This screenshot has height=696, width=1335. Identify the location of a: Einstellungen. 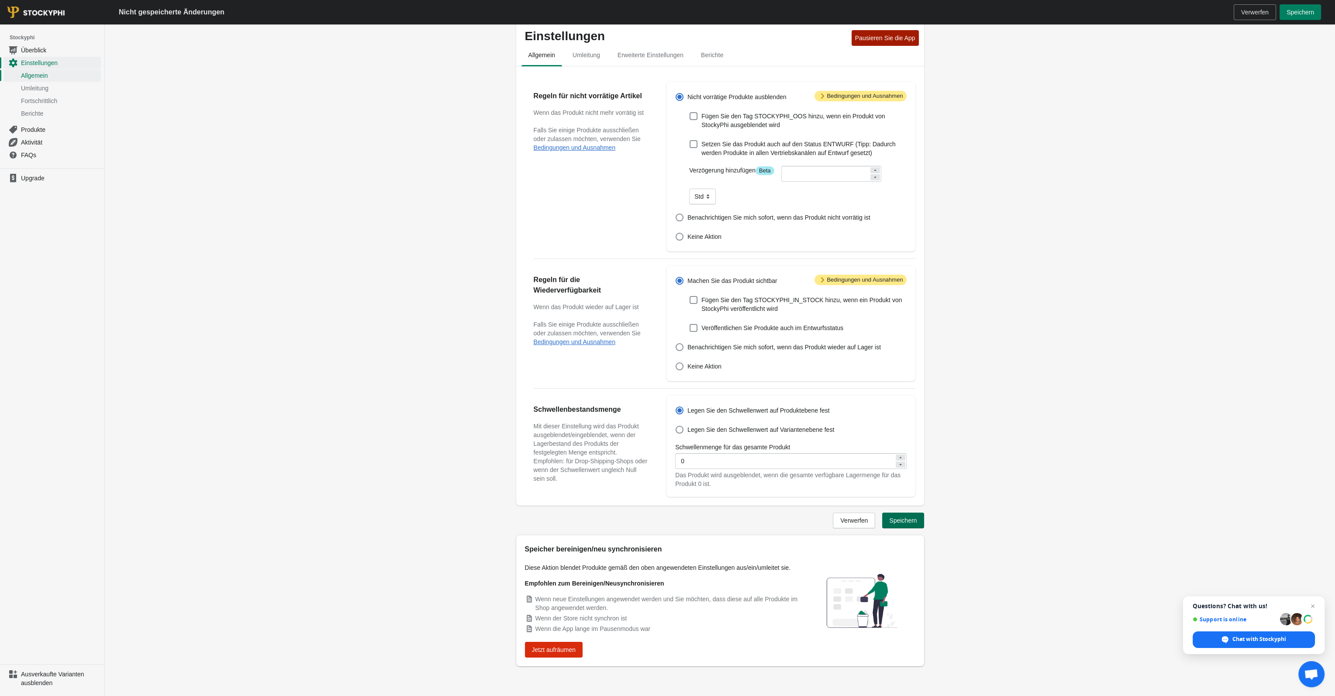
(52, 62).